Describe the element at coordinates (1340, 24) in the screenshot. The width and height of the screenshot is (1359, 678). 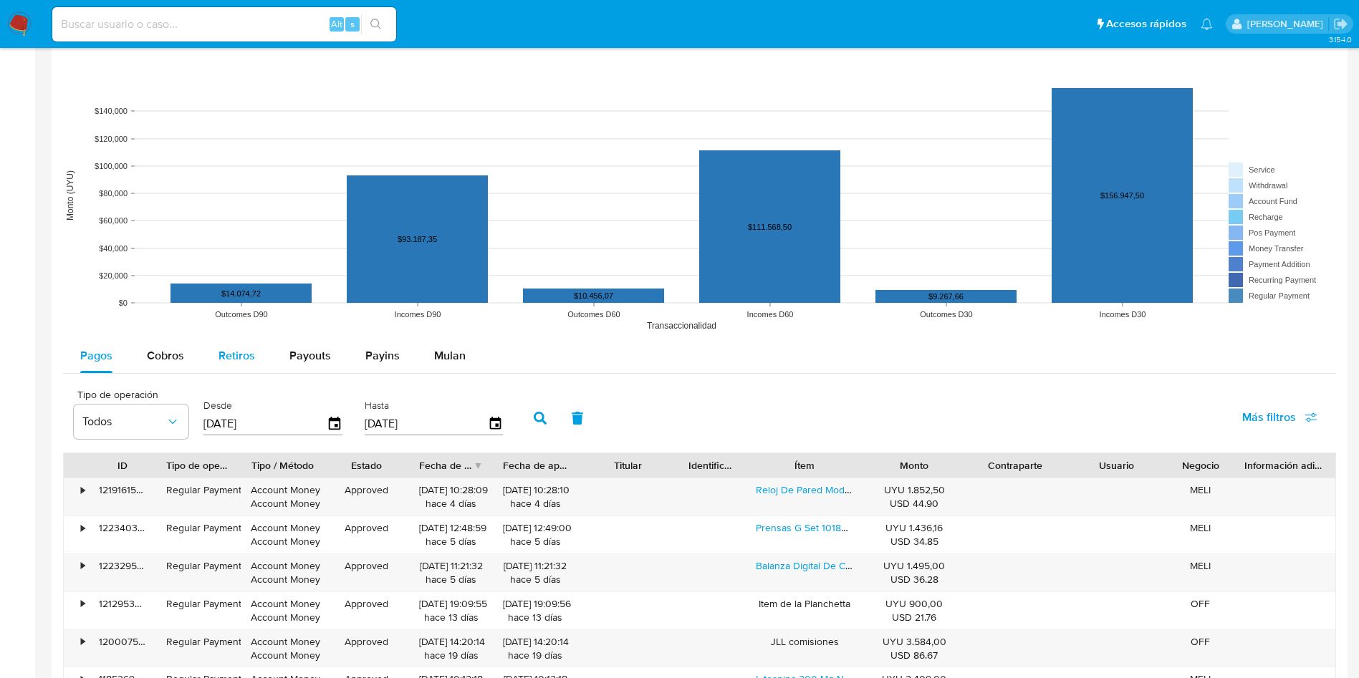
I see `a: Salir` at that location.